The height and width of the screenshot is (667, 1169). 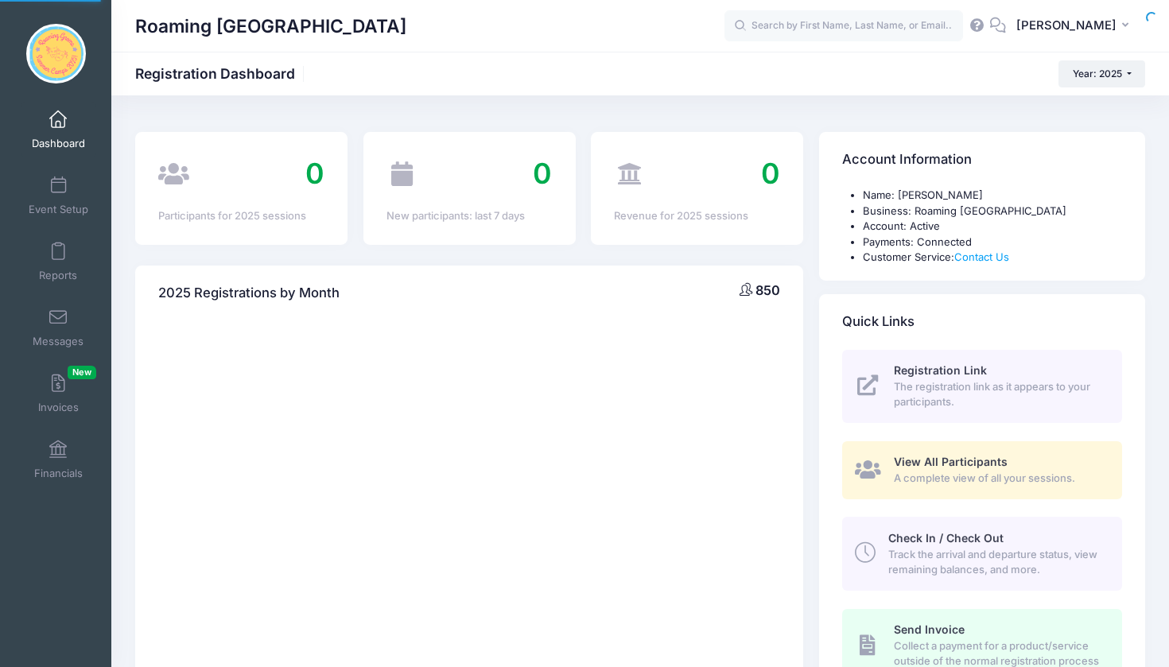 What do you see at coordinates (982, 387) in the screenshot?
I see `a: Registration Link The registration link as it appears to your participants.` at bounding box center [982, 387].